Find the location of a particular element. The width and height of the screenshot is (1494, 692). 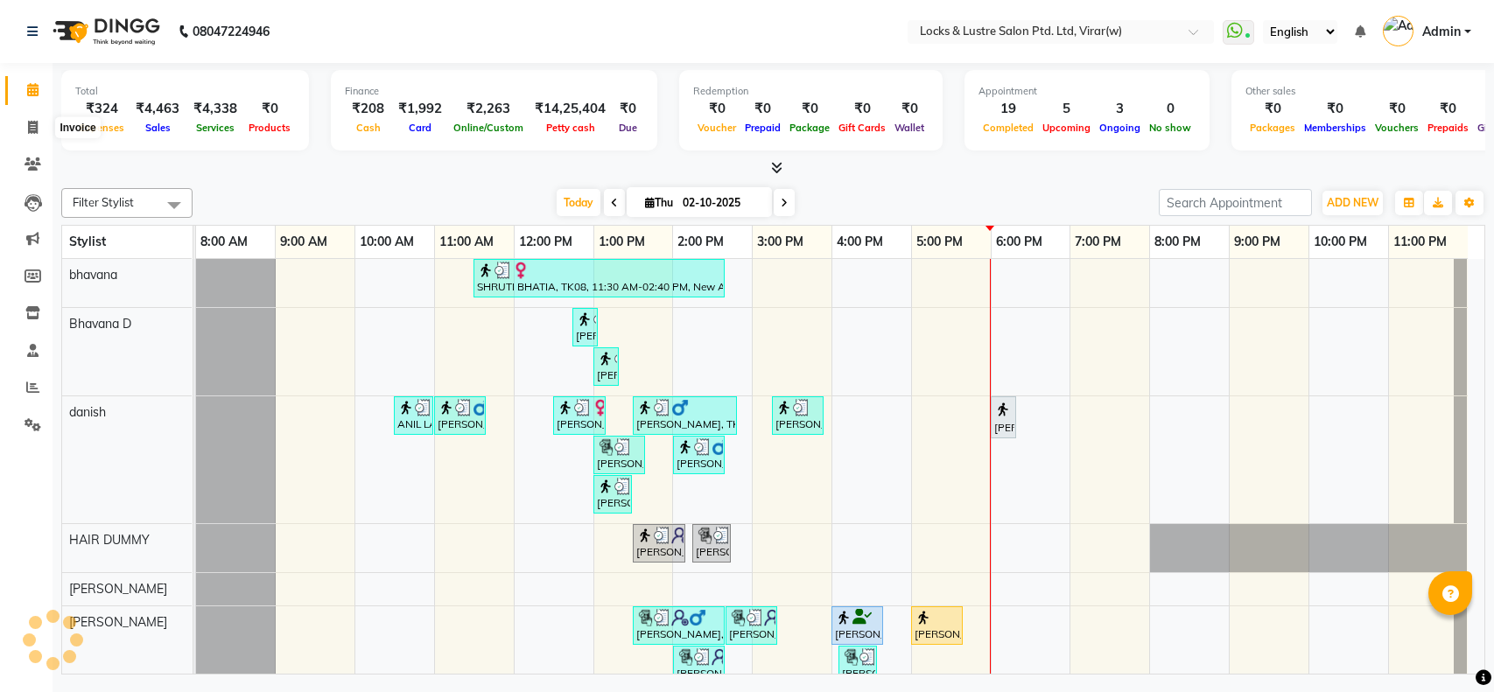

span: Cash is located at coordinates (369, 128).